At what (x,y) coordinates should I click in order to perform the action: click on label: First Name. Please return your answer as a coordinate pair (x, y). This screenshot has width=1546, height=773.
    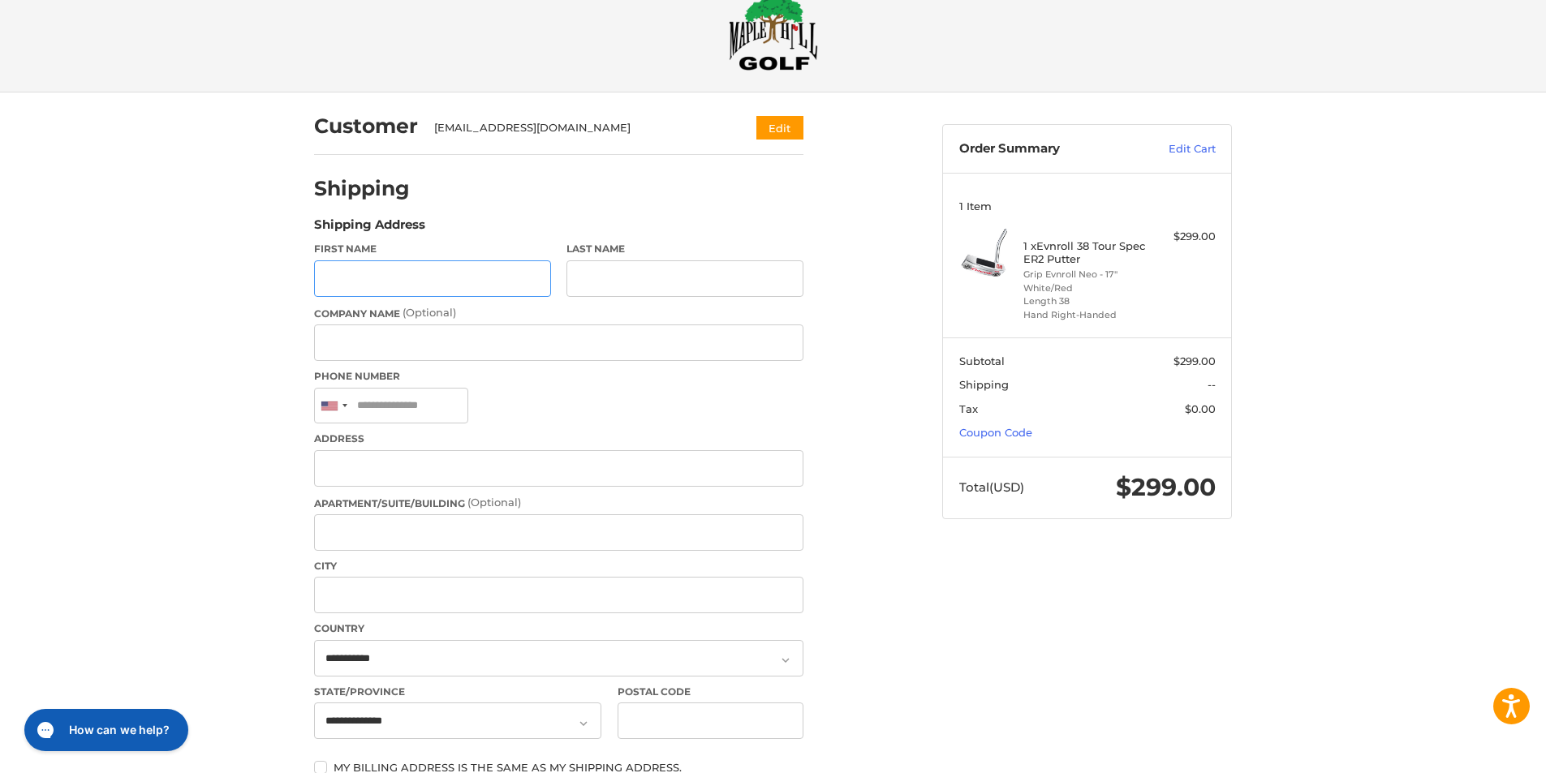
    Looking at the image, I should click on (432, 249).